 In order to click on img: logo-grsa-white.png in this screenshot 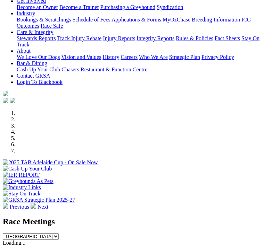, I will do `click(6, 94)`.